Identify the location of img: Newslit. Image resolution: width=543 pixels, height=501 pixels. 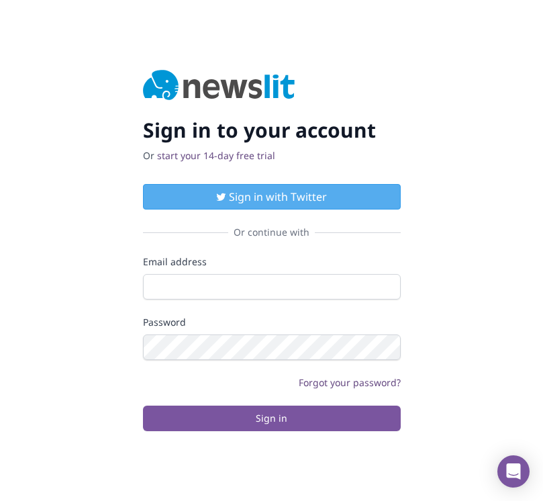
(219, 86).